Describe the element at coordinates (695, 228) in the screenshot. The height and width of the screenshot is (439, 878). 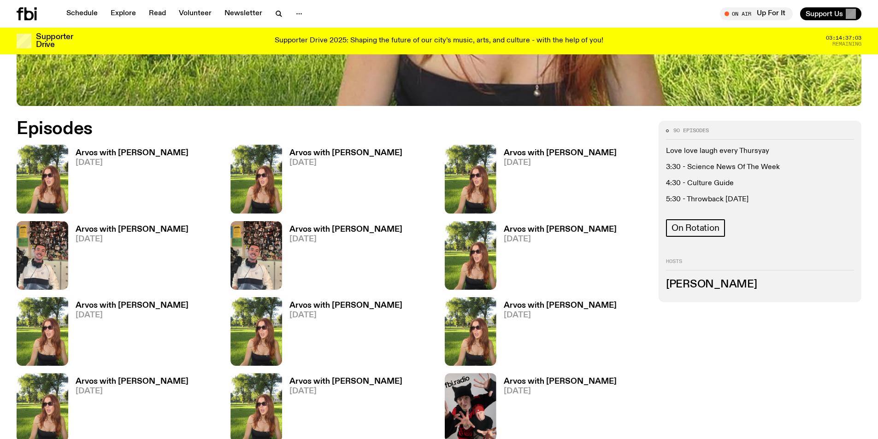
I see `span: On Rotation` at that location.